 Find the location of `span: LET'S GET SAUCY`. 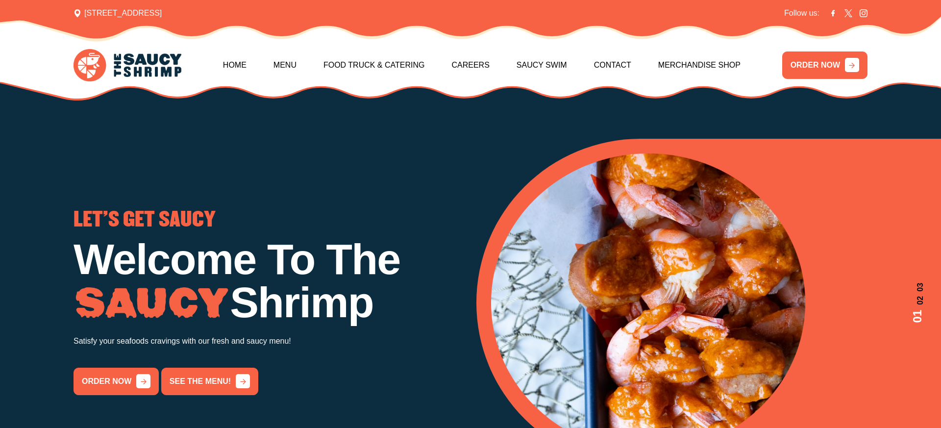

span: LET'S GET SAUCY is located at coordinates (145, 220).